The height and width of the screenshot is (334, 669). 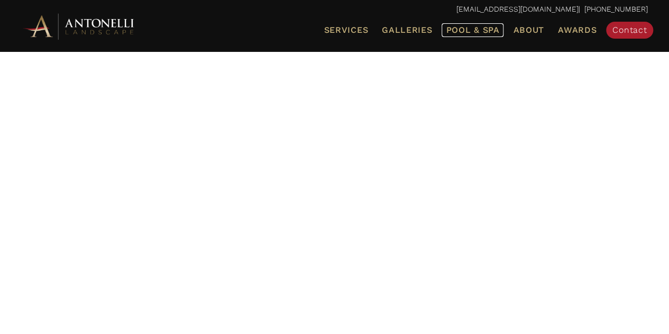 I want to click on a: Contact, so click(x=629, y=30).